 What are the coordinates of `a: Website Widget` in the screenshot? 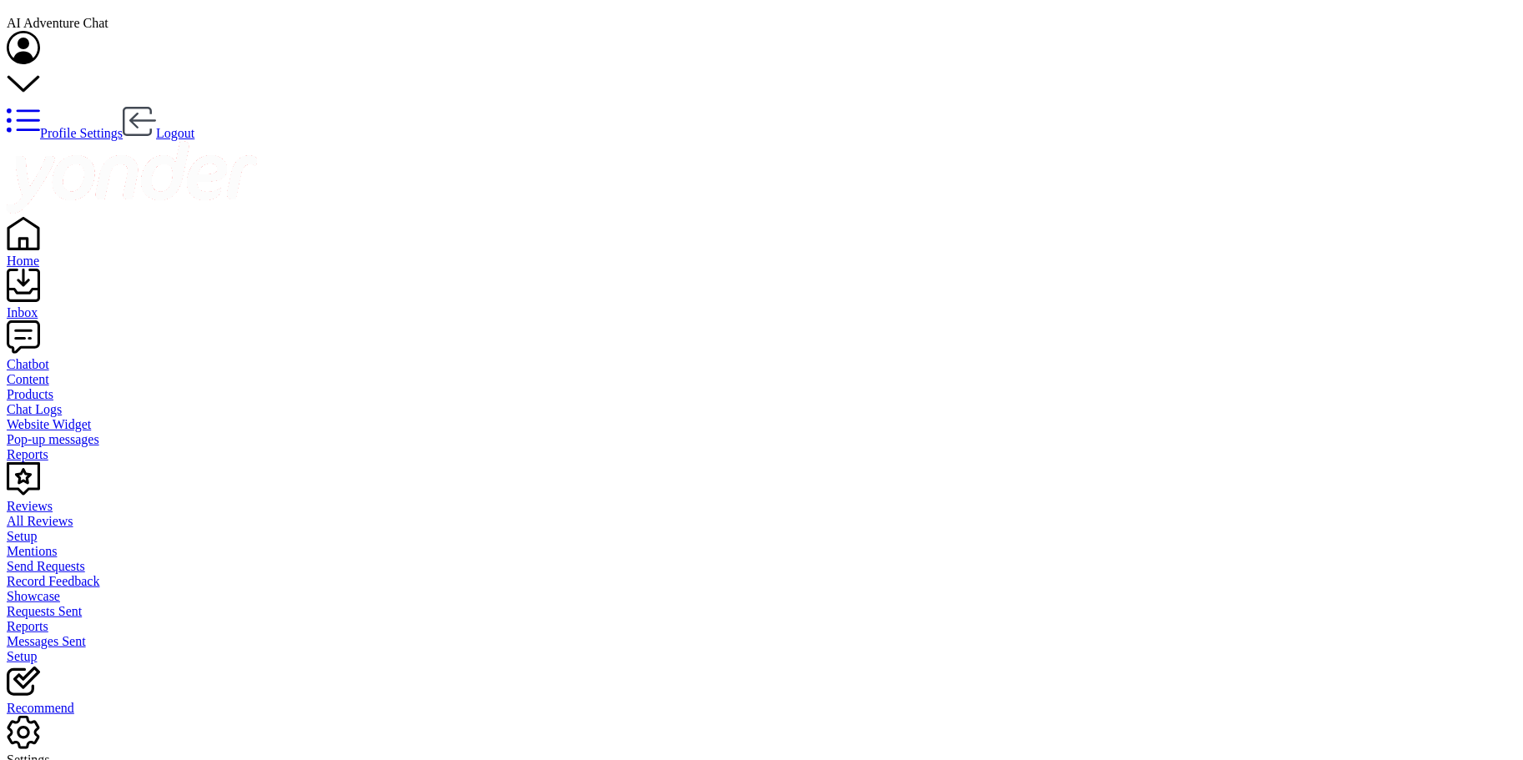 It's located at (761, 425).